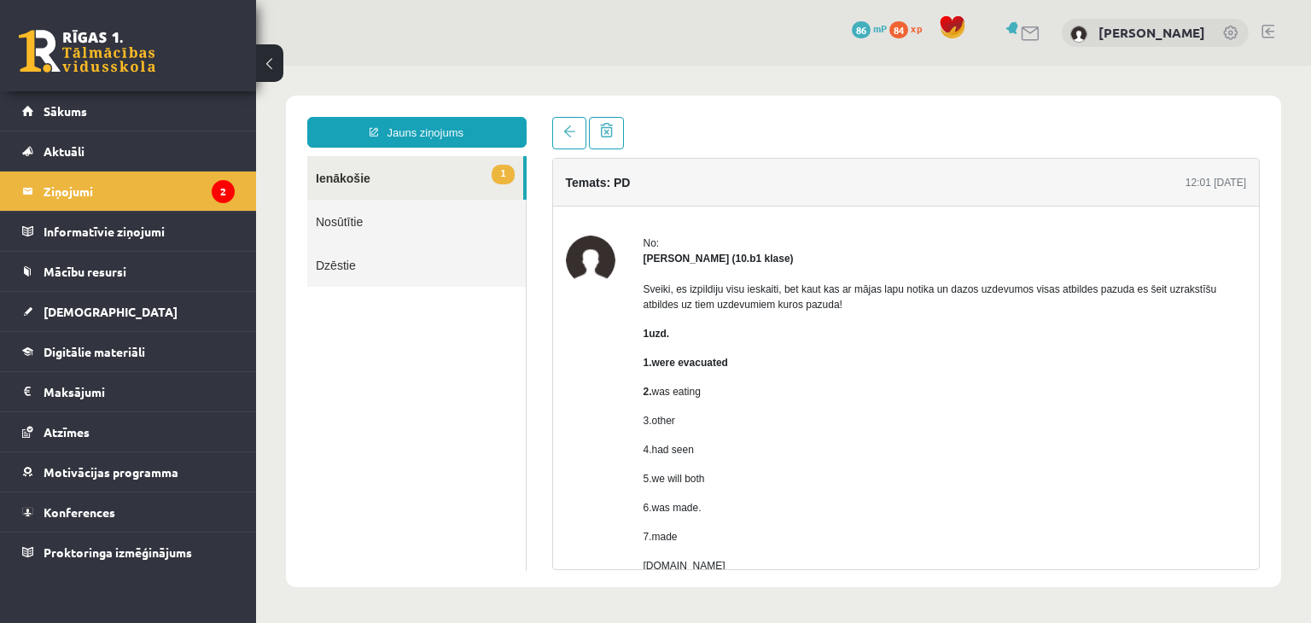 The image size is (1311, 623). Describe the element at coordinates (128, 432) in the screenshot. I see `a: Atzīmes` at that location.